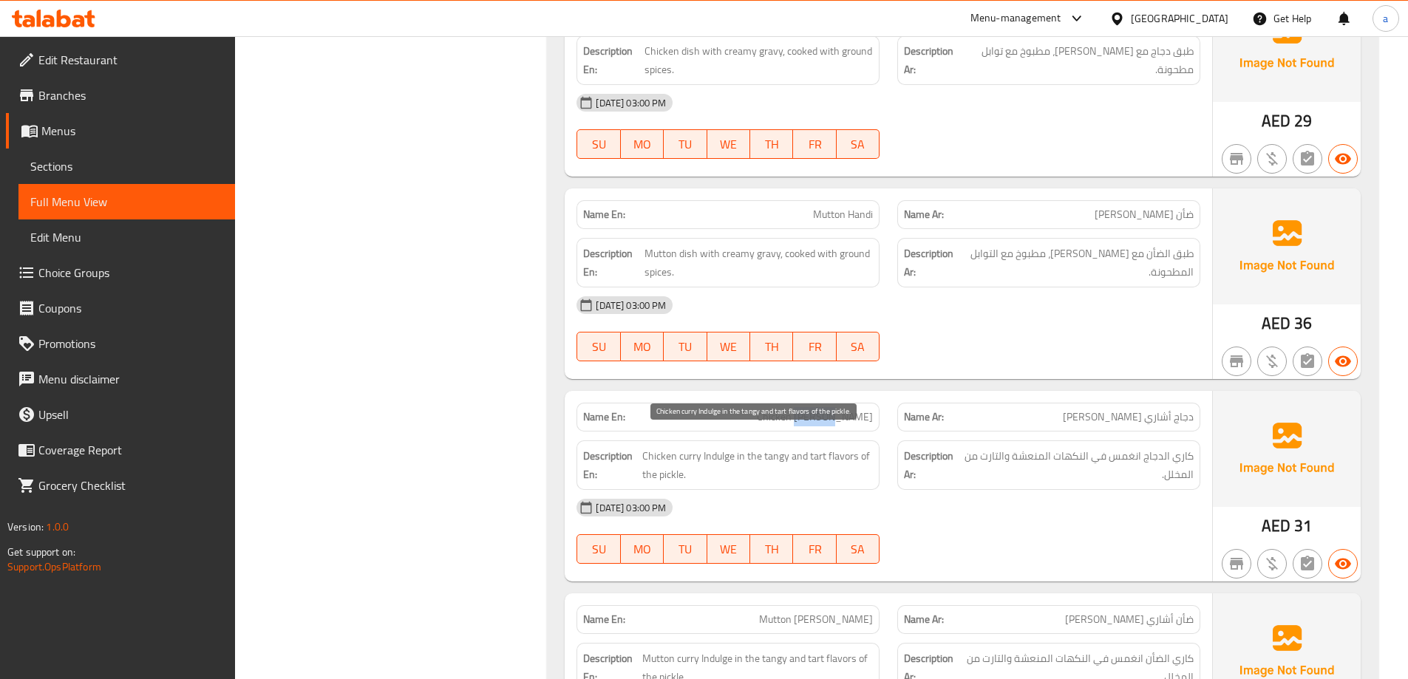 This screenshot has height=679, width=1408. What do you see at coordinates (120, 95) in the screenshot?
I see `a: Branches` at bounding box center [120, 95].